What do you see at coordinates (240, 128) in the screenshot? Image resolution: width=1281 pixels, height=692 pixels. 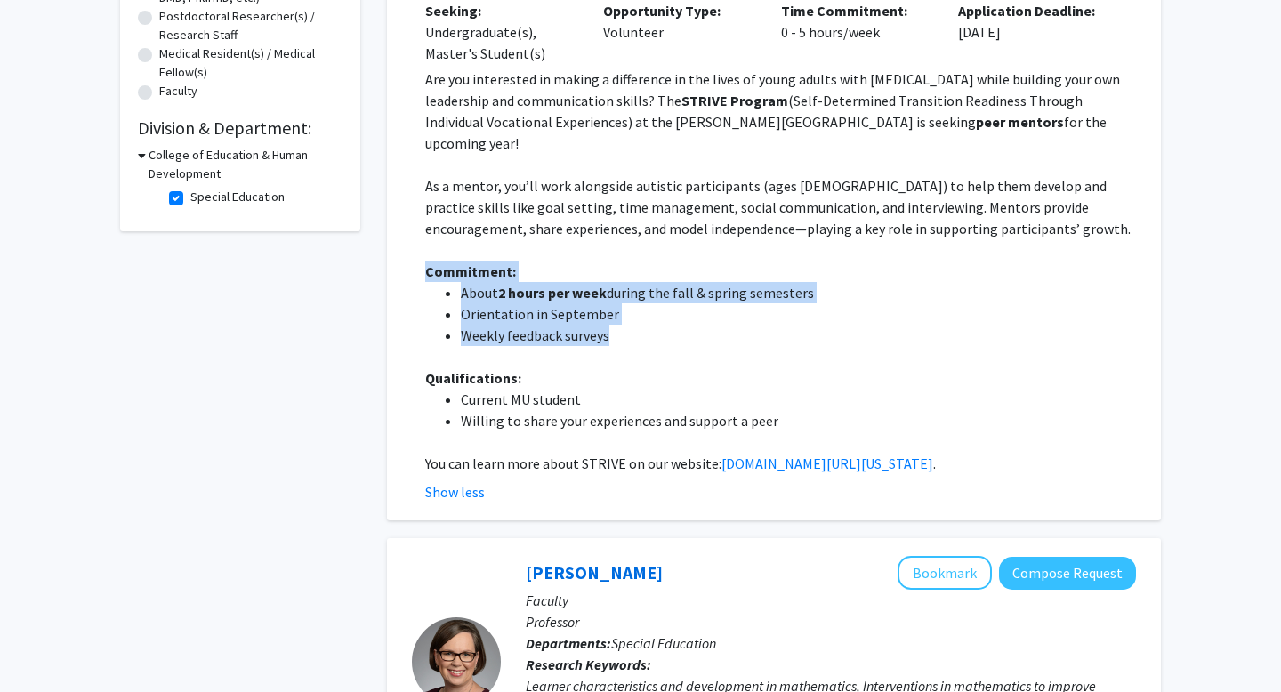 I see `h2: Division & Department:` at bounding box center [240, 128].